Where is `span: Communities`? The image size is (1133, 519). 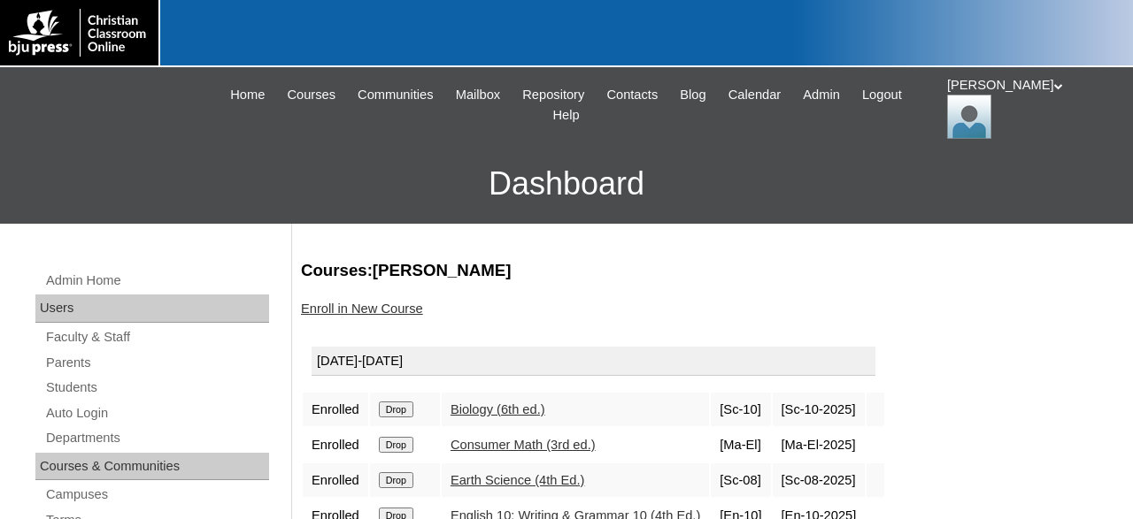
span: Communities is located at coordinates (396, 95).